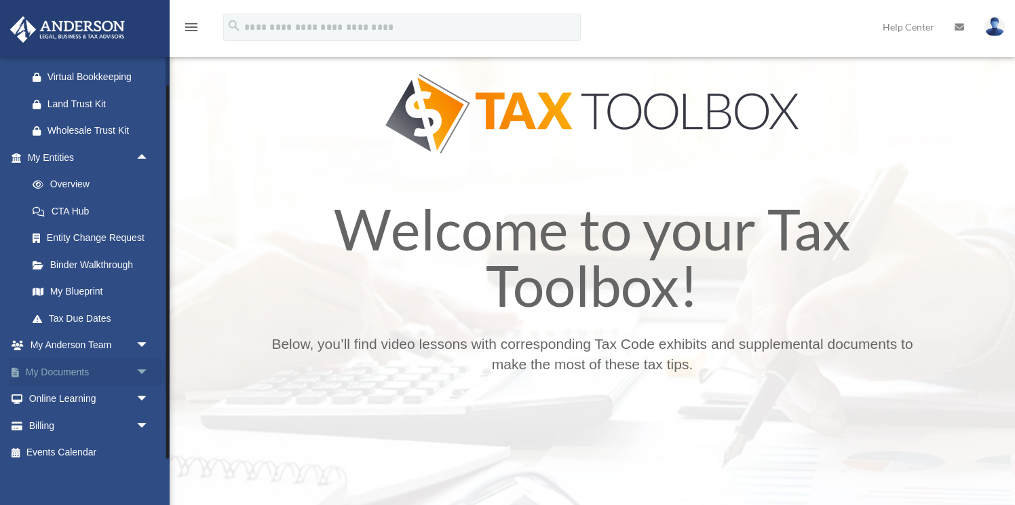 This screenshot has height=505, width=1015. I want to click on a: My Anderson Teamarrow_drop_down, so click(90, 345).